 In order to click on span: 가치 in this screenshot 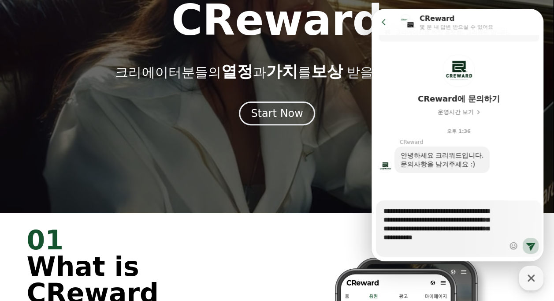, I will do `click(282, 71)`.